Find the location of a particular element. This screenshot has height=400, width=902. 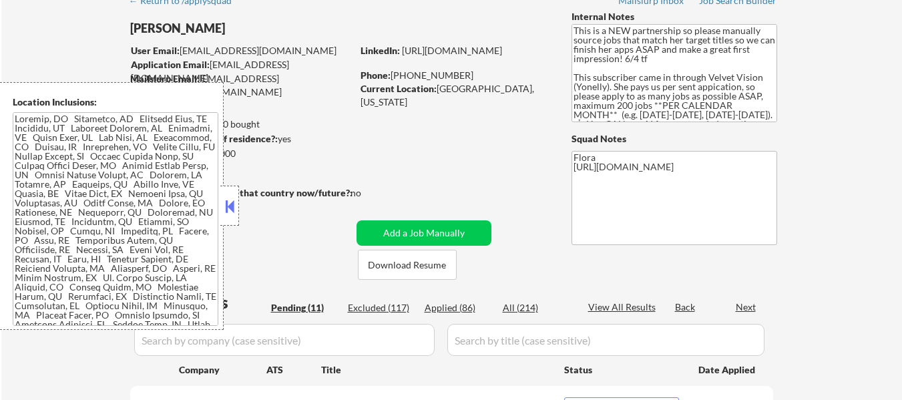

div: Pending (11) is located at coordinates (305, 308).